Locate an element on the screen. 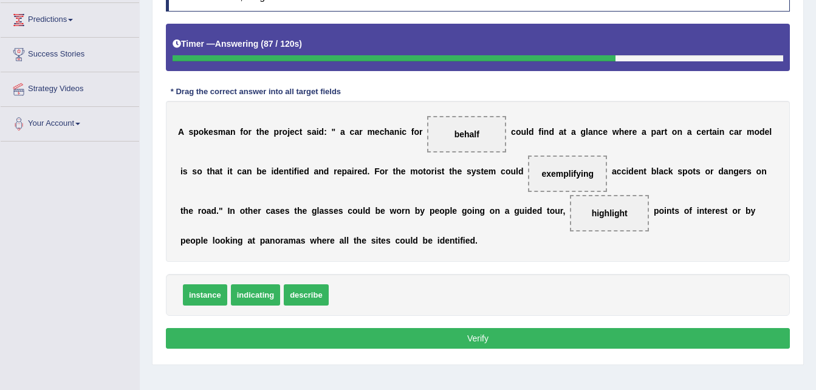  b: u is located at coordinates (360, 211).